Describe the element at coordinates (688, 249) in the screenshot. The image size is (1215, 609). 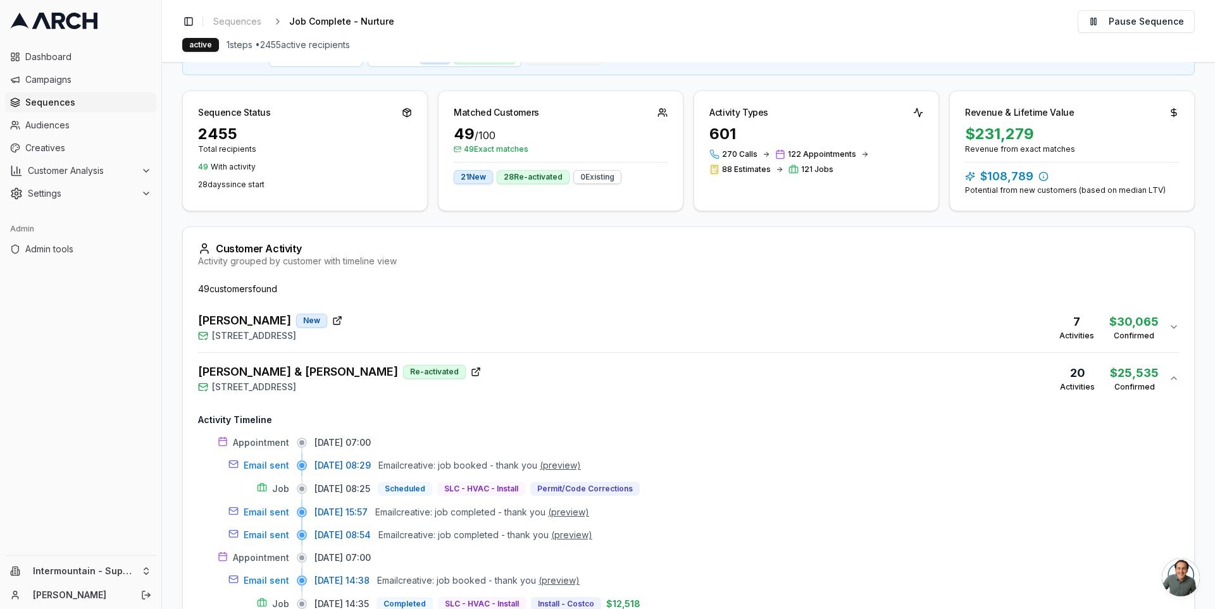
I see `div: Customer Activity` at that location.